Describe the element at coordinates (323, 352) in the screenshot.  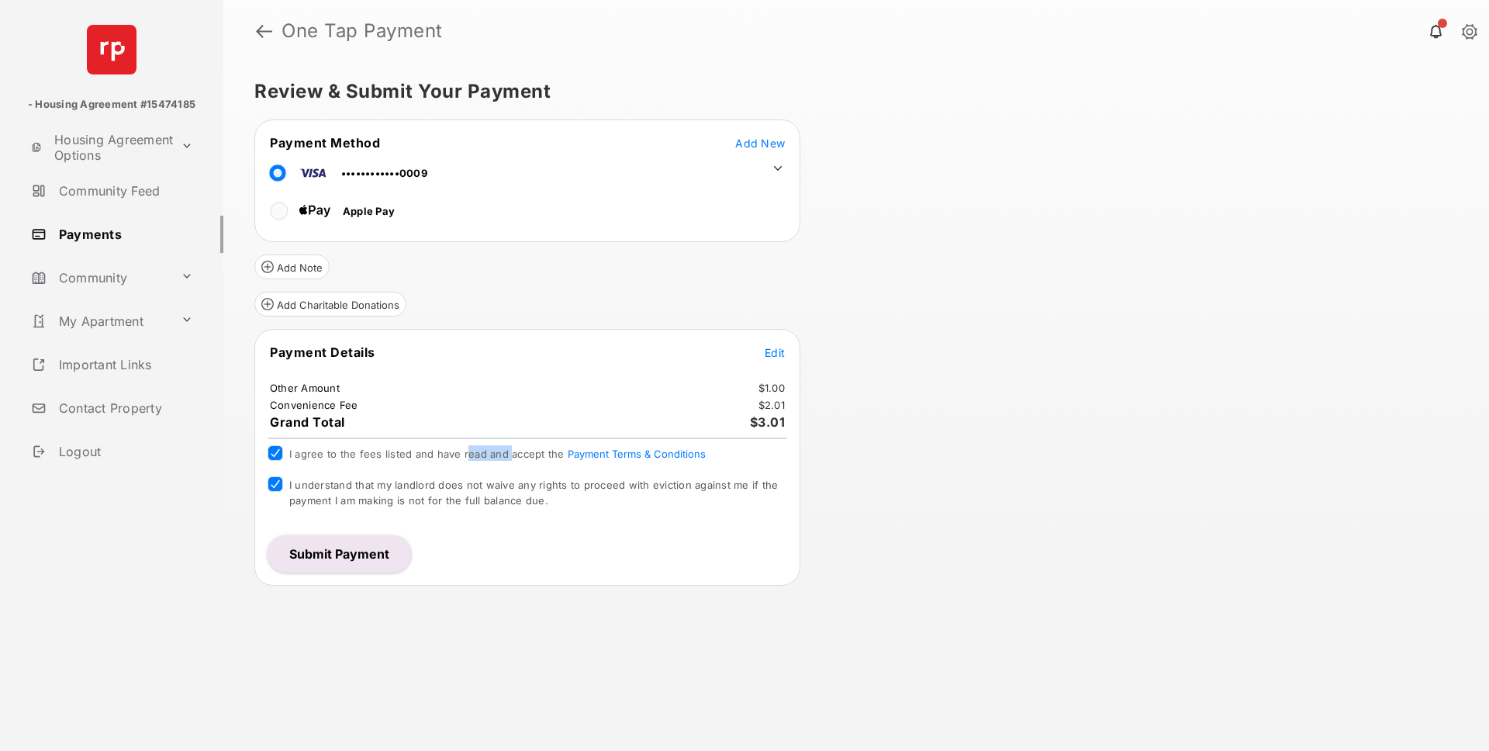
I see `span: Payment Details` at that location.